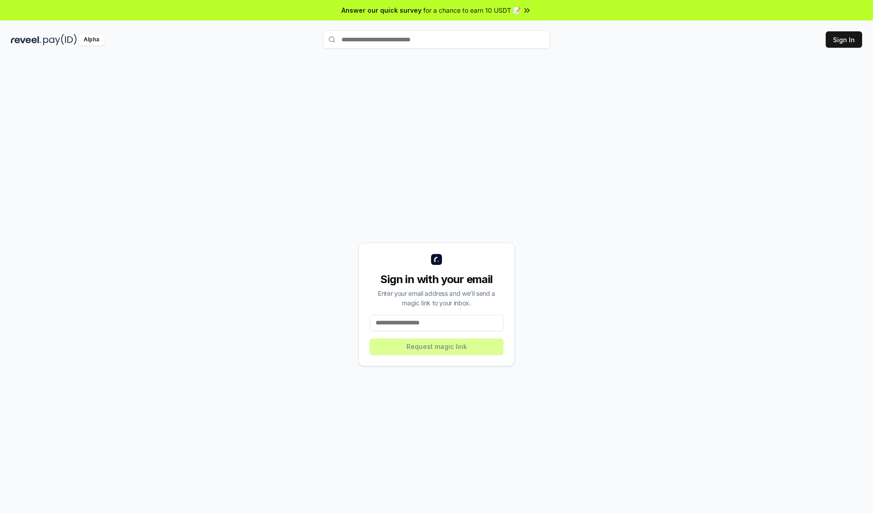 This screenshot has height=513, width=873. Describe the element at coordinates (436, 280) in the screenshot. I see `div: Sign in with your email` at that location.